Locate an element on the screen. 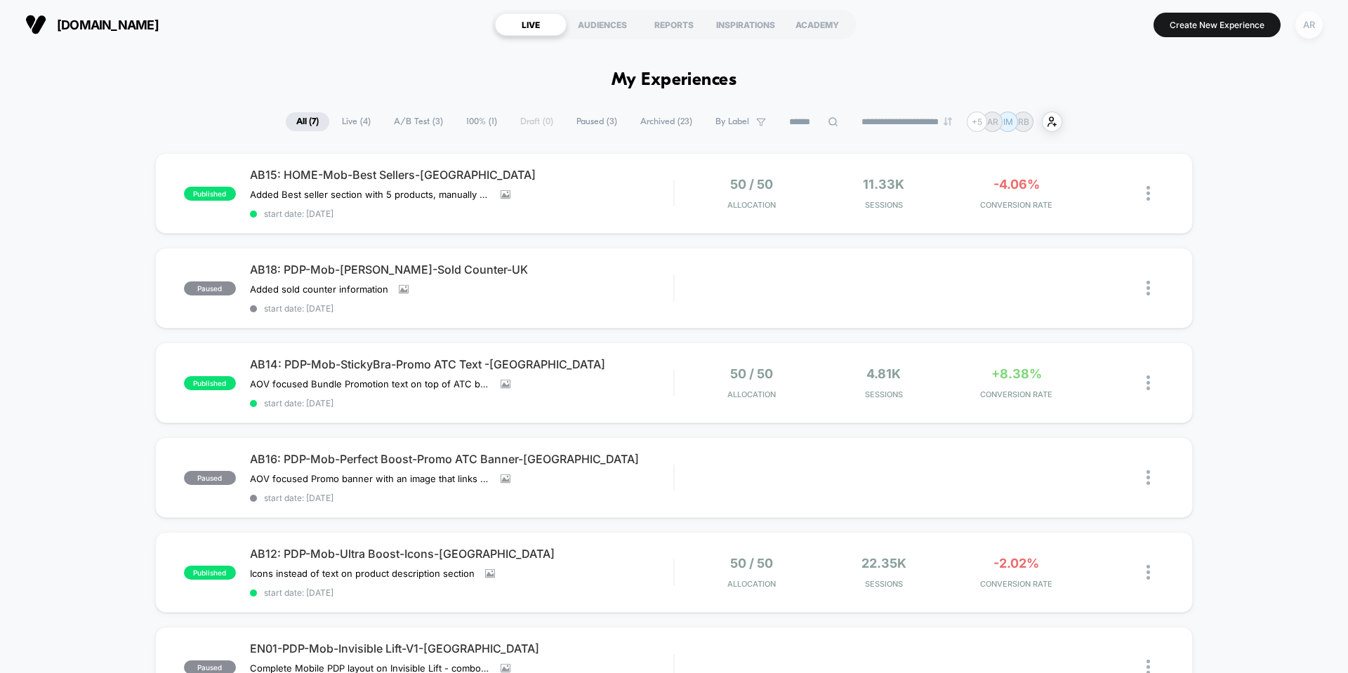  span: AOV focused Bundle Promotion text on top of ATC button that links to the Sticky Bra BundleAdded t... is located at coordinates (370, 384).